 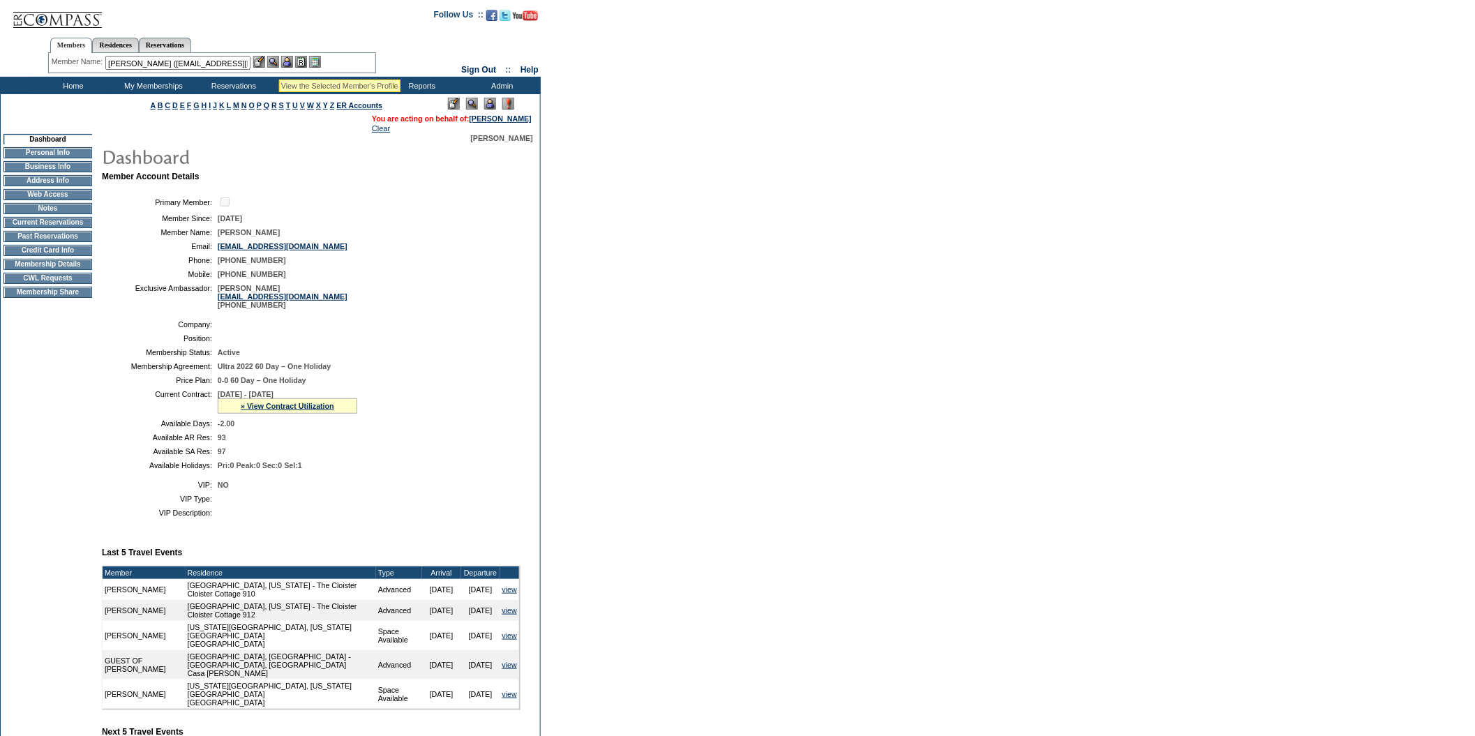 What do you see at coordinates (508, 103) in the screenshot?
I see `img: Log Concern/Member Elevation` at bounding box center [508, 103].